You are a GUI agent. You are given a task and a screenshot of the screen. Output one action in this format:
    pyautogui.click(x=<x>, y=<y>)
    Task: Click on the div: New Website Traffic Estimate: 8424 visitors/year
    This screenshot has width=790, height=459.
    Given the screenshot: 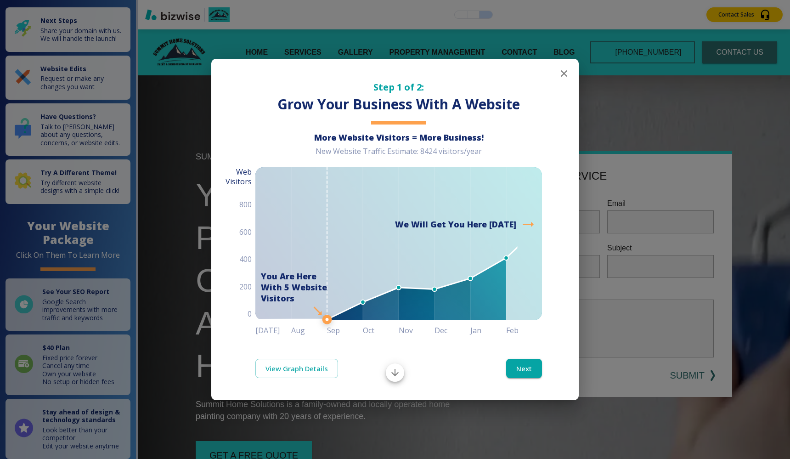 What is the action you would take?
    pyautogui.click(x=399, y=155)
    